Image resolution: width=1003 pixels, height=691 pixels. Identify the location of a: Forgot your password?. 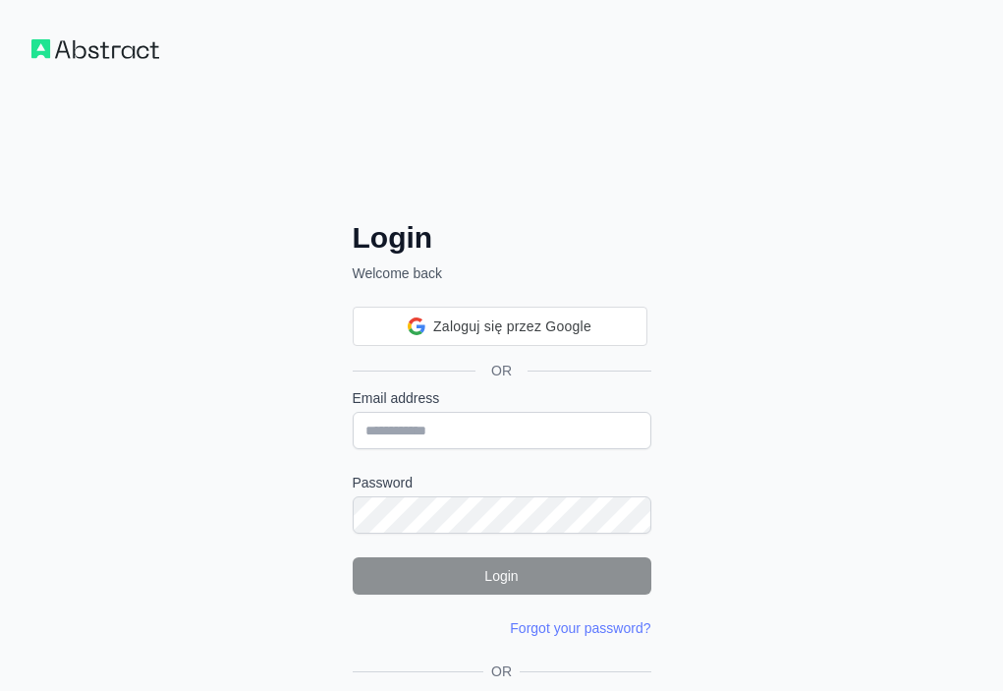
(580, 628).